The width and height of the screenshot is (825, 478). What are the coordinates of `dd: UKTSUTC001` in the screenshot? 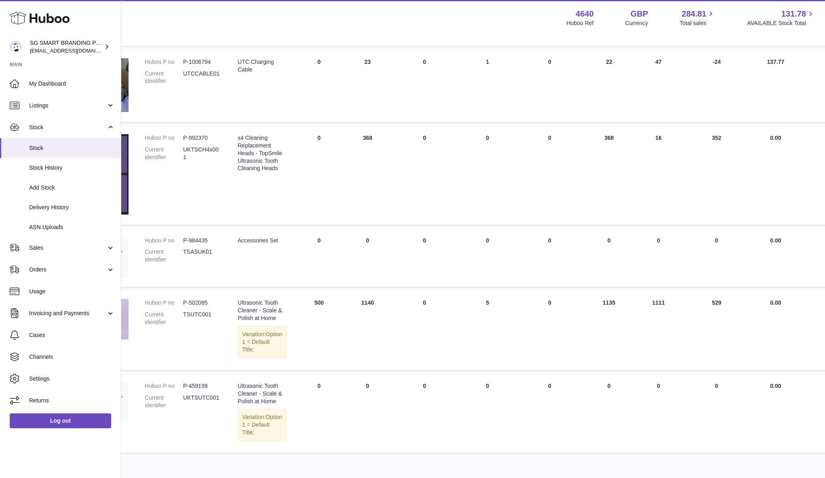 It's located at (202, 402).